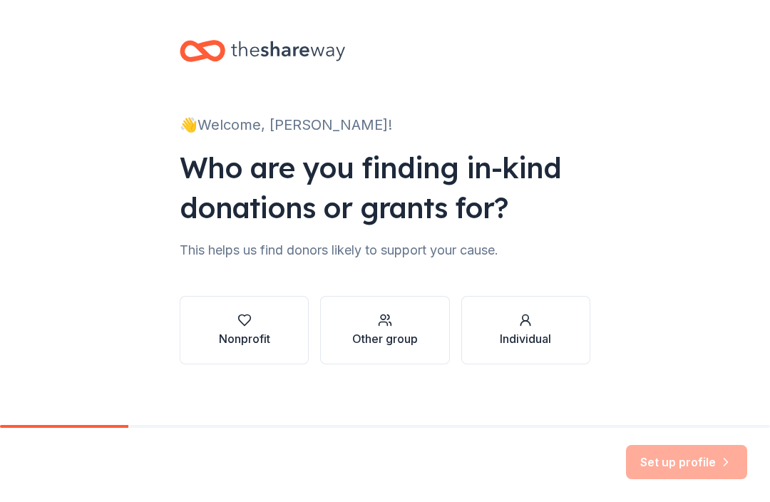 This screenshot has height=502, width=770. What do you see at coordinates (244, 330) in the screenshot?
I see `button: Nonprofit` at bounding box center [244, 330].